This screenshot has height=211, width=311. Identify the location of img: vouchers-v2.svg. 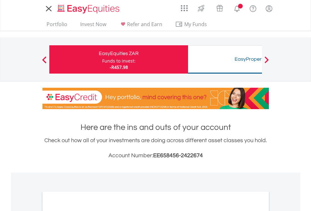
(220, 8).